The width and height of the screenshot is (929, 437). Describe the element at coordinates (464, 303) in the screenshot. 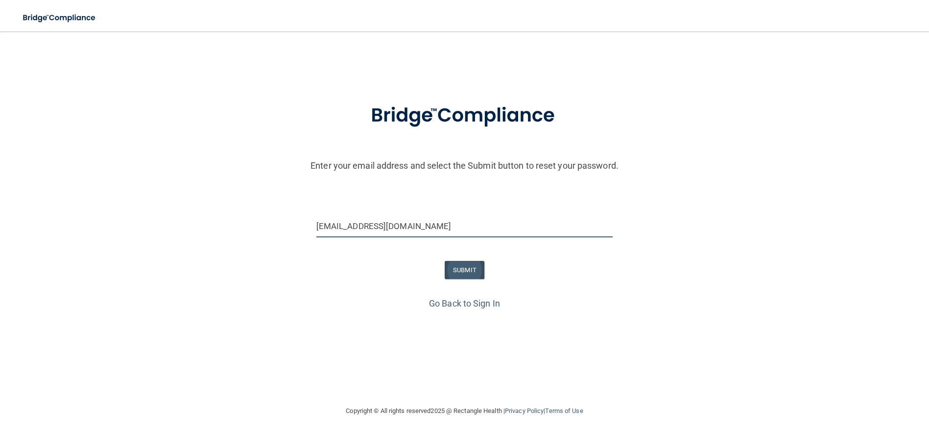

I see `a: Go Back to Sign In` at that location.